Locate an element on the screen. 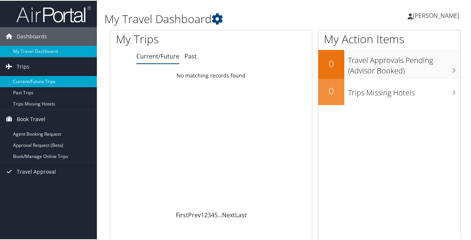  h3: Travel Approvals Pending (Advisor Booked) is located at coordinates (404, 63).